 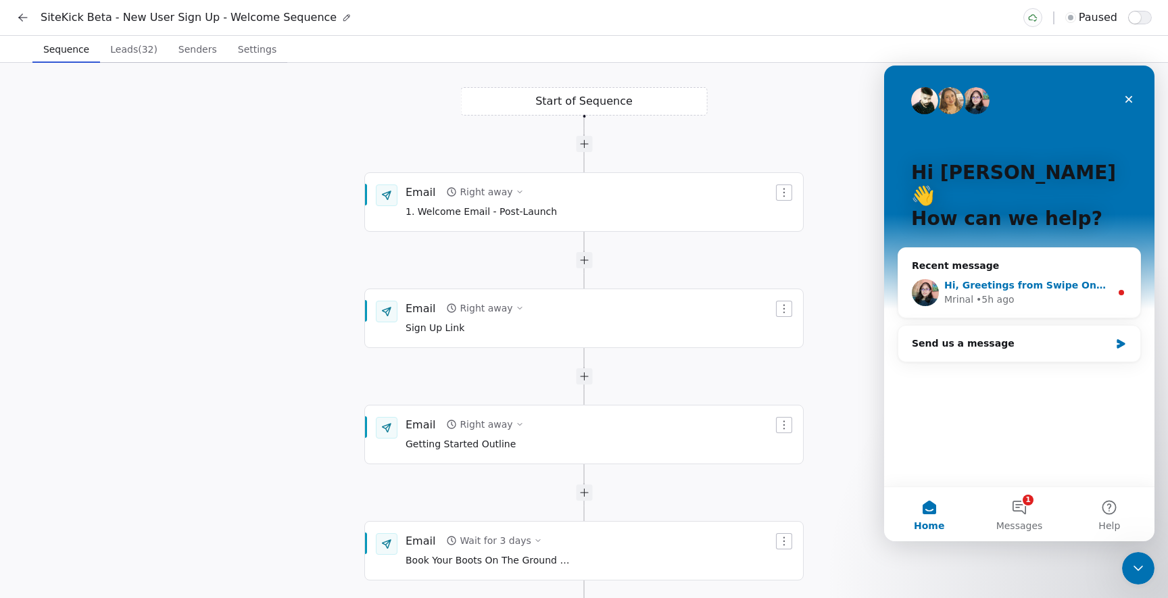 What do you see at coordinates (464, 329) in the screenshot?
I see `span: Sign Up Link` at bounding box center [464, 329].